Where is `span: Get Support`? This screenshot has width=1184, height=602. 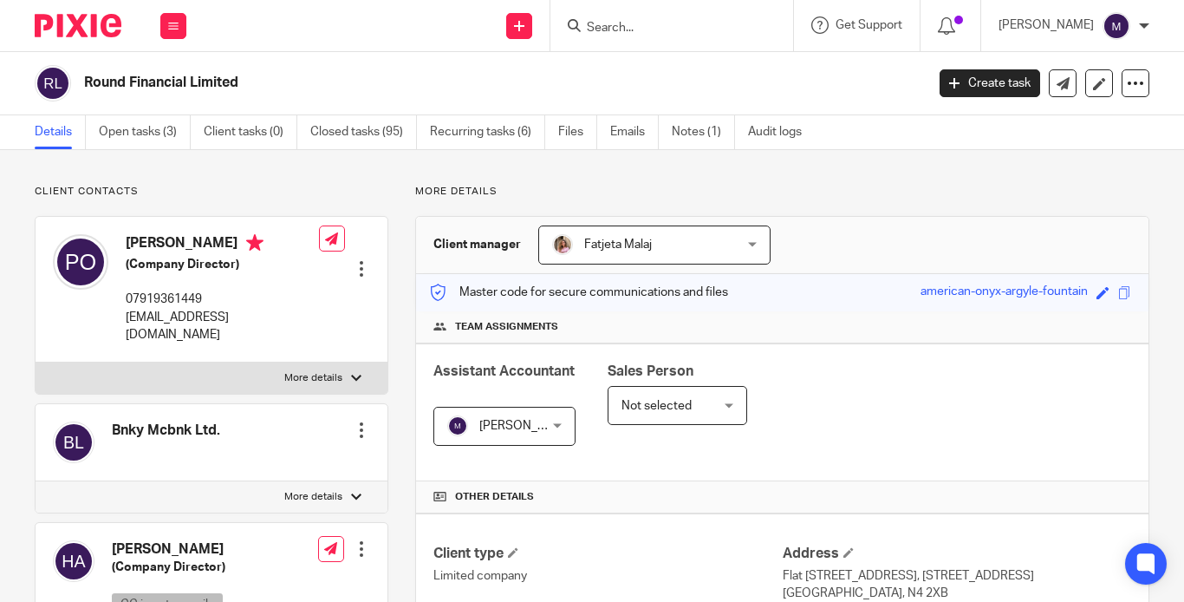 span: Get Support is located at coordinates (869, 25).